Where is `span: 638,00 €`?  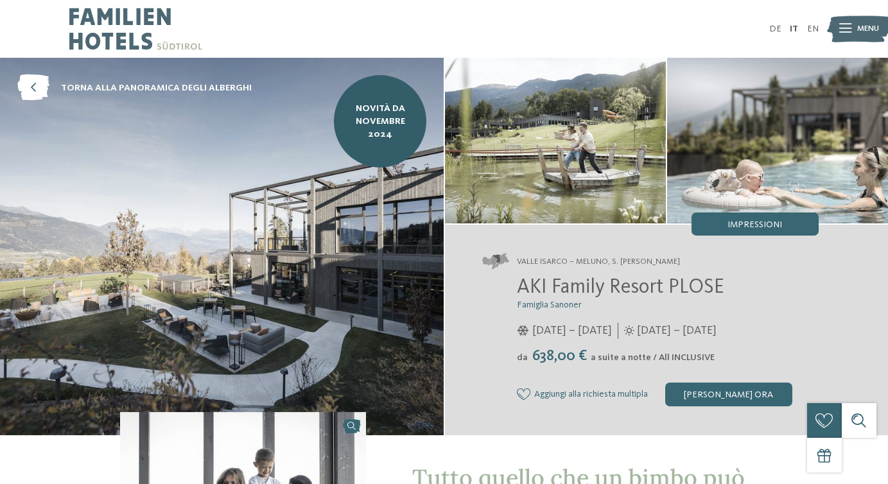 span: 638,00 € is located at coordinates (559, 356).